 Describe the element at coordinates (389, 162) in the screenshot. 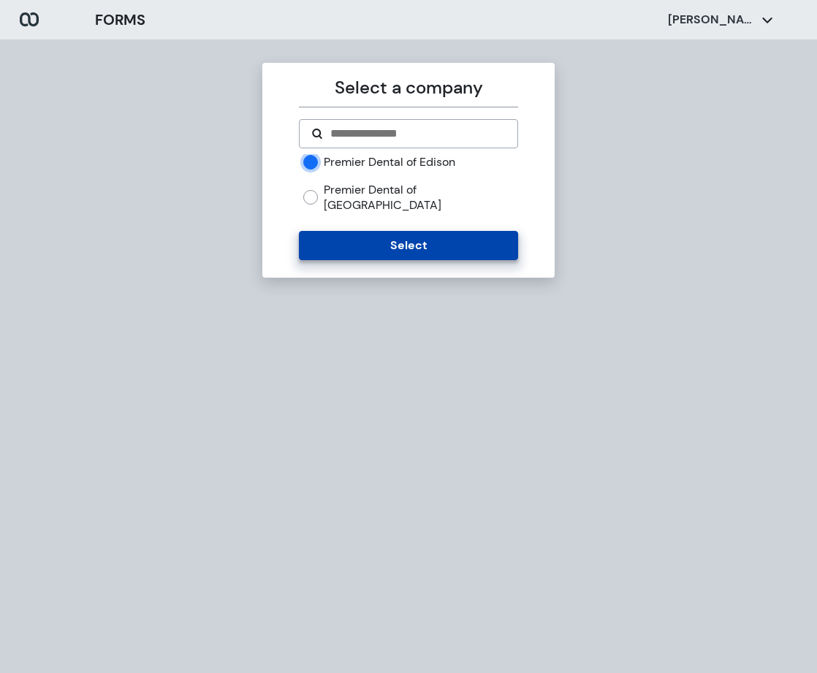

I see `label: Premier Dental of Edison` at that location.